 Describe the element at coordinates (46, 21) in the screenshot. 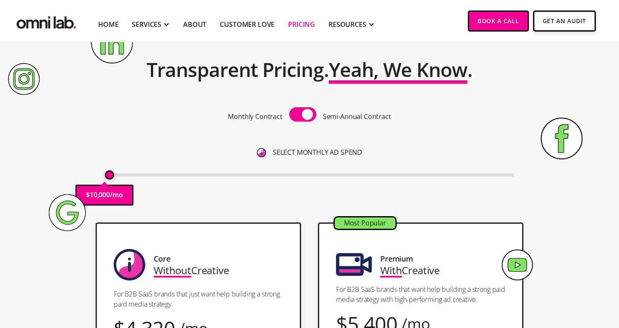

I see `a: home` at that location.